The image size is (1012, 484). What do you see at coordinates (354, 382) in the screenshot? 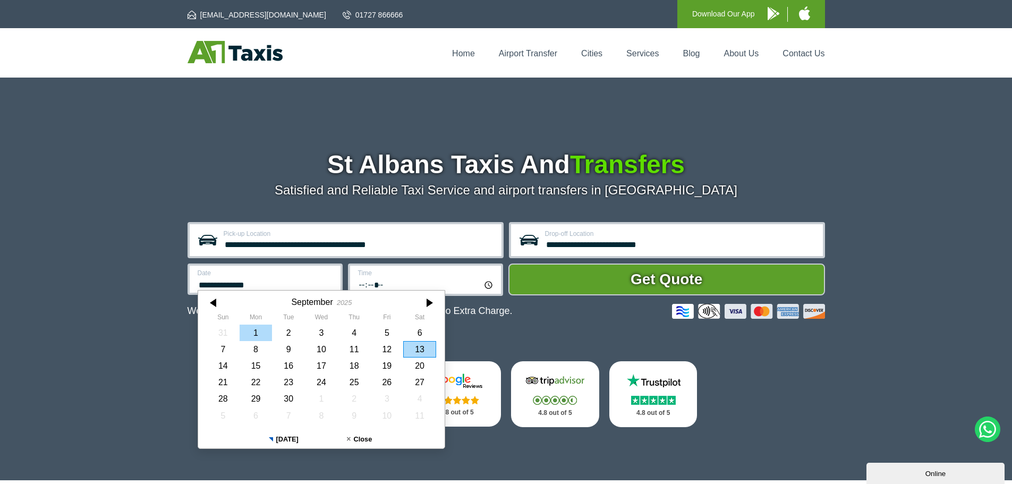
I see `div: 25 September 2025` at bounding box center [354, 382].